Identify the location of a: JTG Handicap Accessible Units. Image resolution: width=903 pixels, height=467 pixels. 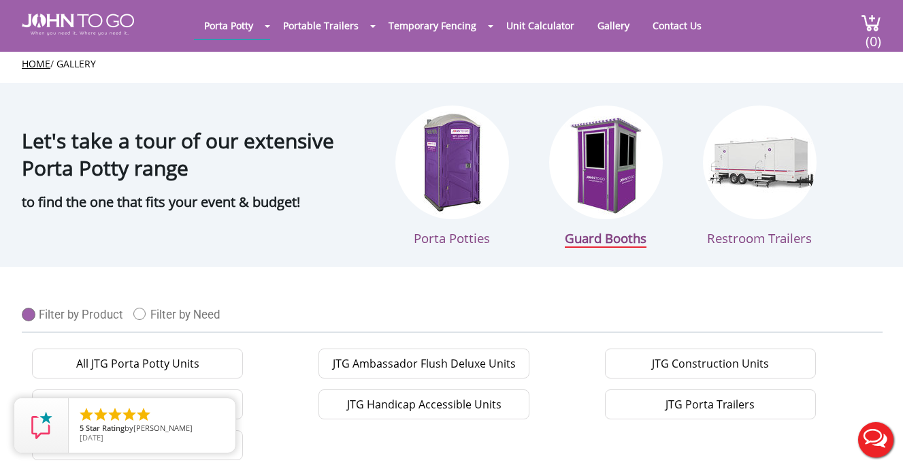
(424, 404).